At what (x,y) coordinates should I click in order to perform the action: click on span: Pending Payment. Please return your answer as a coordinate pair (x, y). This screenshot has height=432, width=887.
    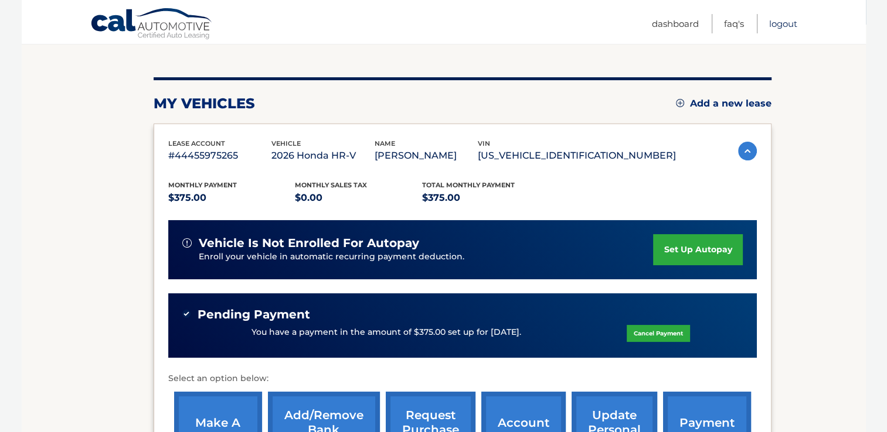
    Looking at the image, I should click on (254, 315).